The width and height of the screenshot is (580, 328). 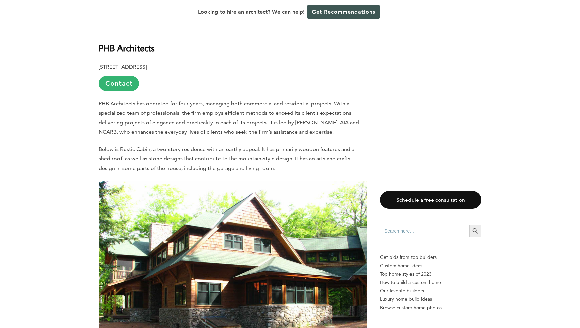 What do you see at coordinates (431, 308) in the screenshot?
I see `p: Browse custom home photos` at bounding box center [431, 308].